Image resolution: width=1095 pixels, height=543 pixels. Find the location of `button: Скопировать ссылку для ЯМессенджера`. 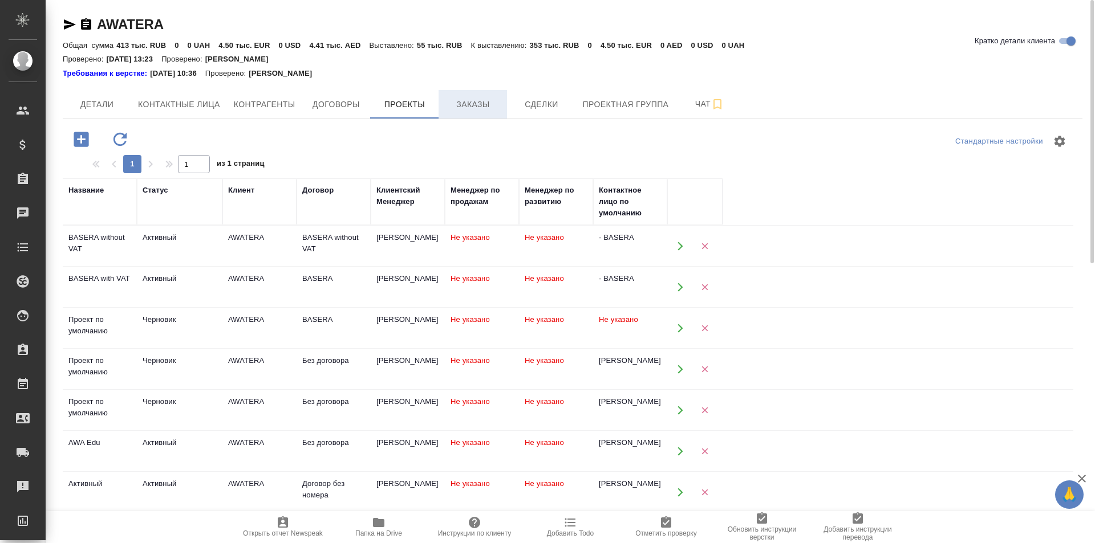

button: Скопировать ссылку для ЯМессенджера is located at coordinates (70, 25).